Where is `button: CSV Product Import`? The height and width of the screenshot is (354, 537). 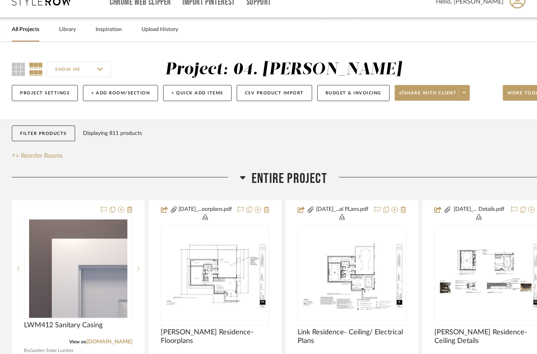
button: CSV Product Import is located at coordinates (274, 93).